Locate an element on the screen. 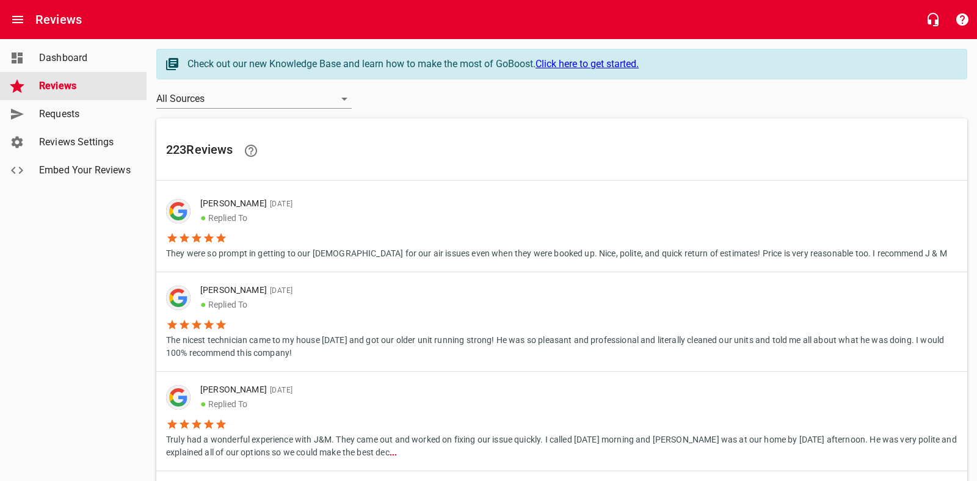 The image size is (977, 481). div: Check out our new Knowledge Base and learn how to make the most of GoBoost. is located at coordinates (571, 64).